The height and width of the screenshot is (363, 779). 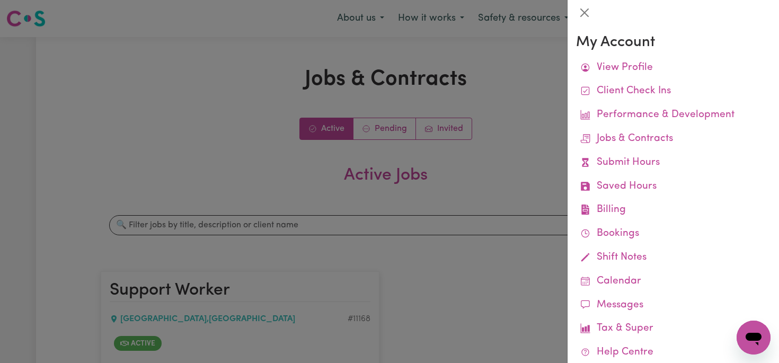 What do you see at coordinates (673, 305) in the screenshot?
I see `a: Messages` at bounding box center [673, 305].